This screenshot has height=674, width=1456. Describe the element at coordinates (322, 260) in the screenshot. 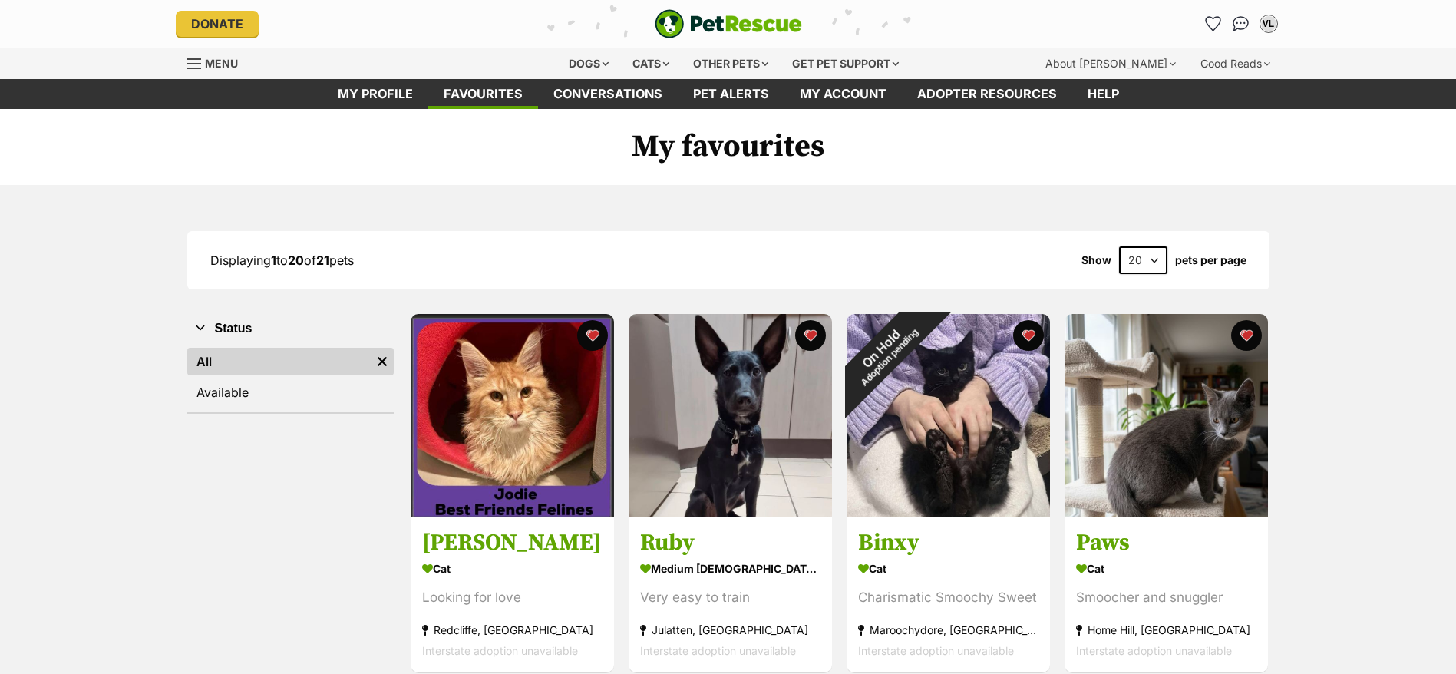

I see `strong: 21` at that location.